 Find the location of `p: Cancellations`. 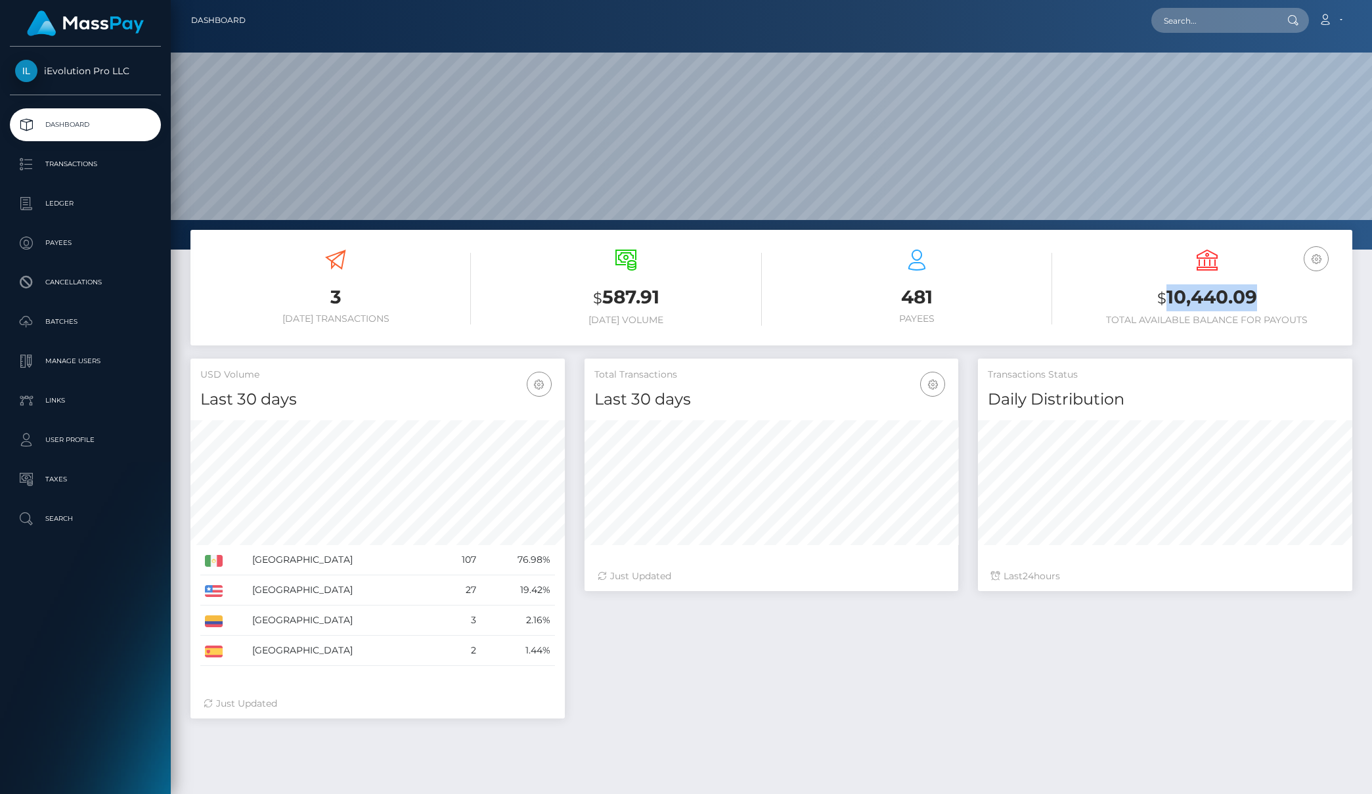

p: Cancellations is located at coordinates (85, 282).